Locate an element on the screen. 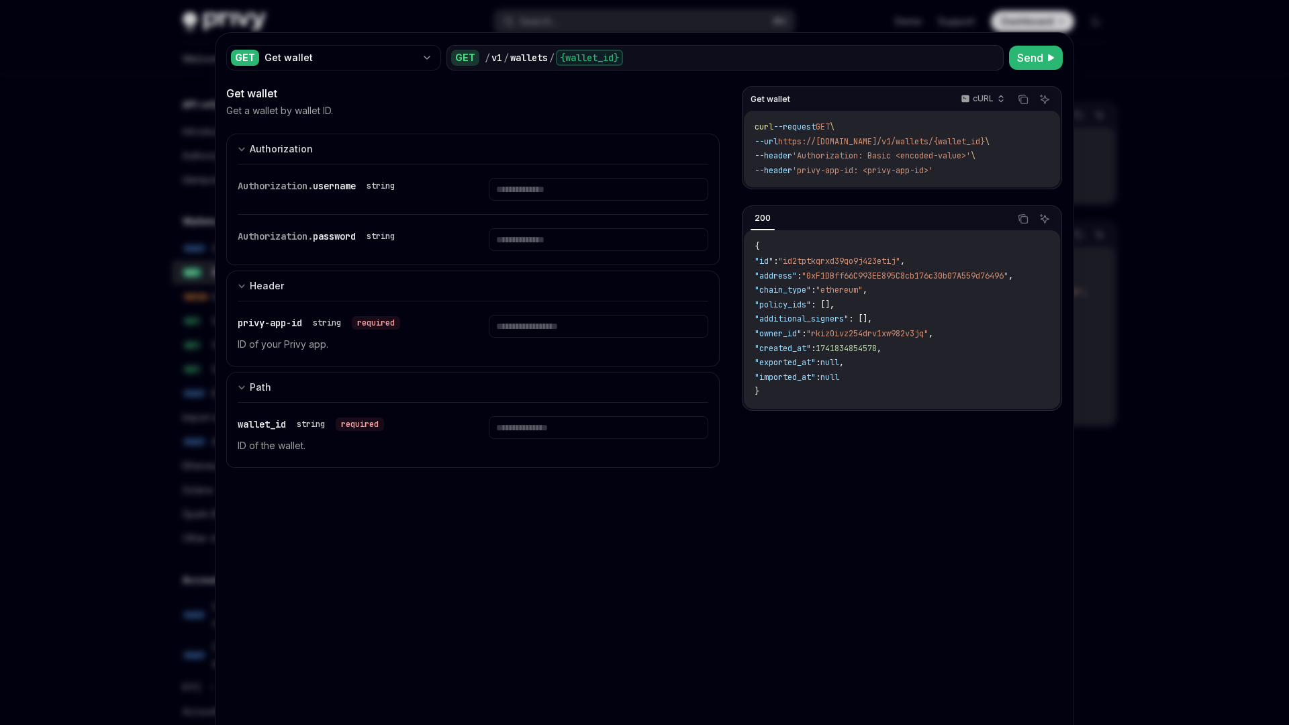 The image size is (1289, 725). span: "imported_at" is located at coordinates (785, 377).